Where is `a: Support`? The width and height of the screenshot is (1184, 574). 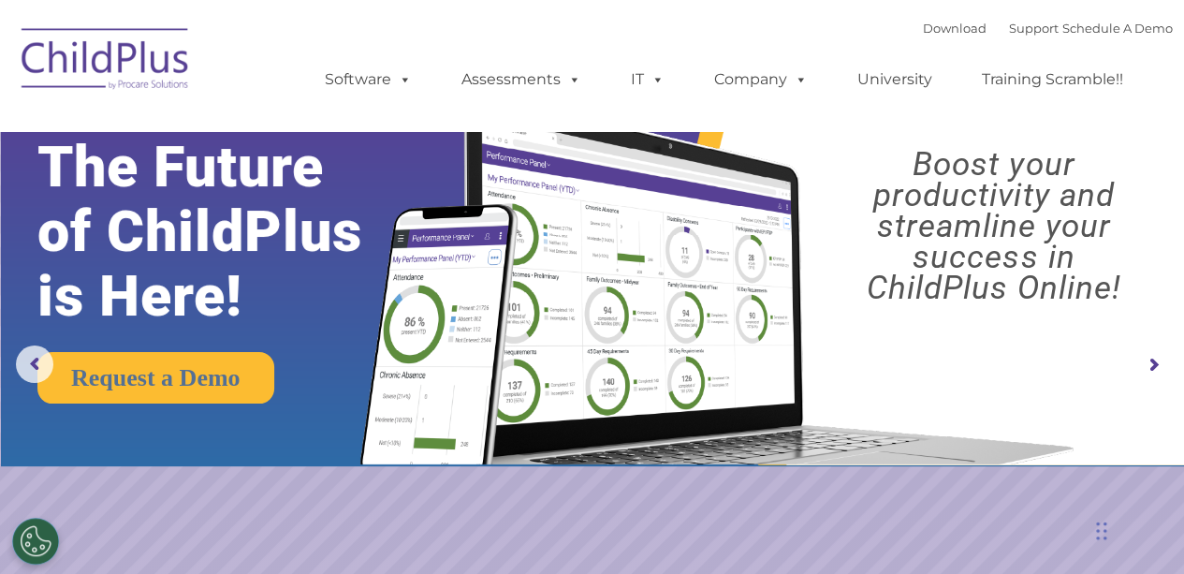
a: Support is located at coordinates (1033, 28).